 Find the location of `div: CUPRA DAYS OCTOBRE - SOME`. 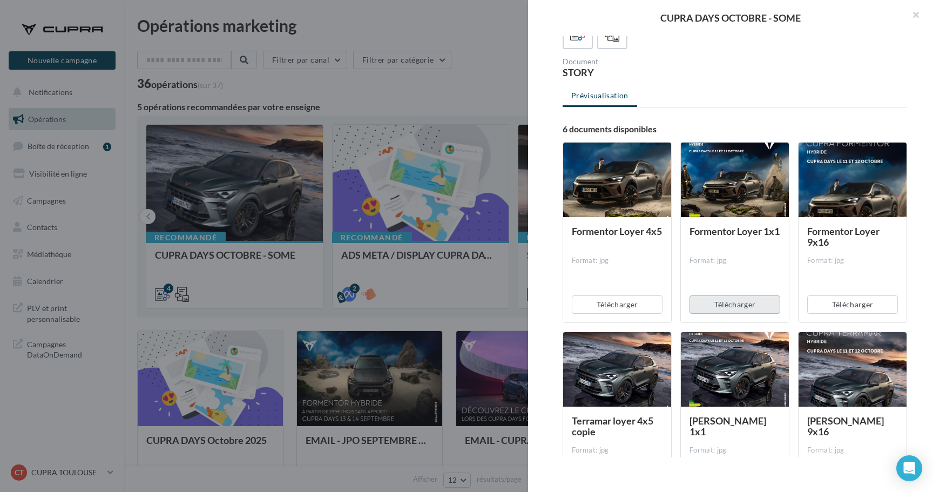

div: CUPRA DAYS OCTOBRE - SOME is located at coordinates (730, 18).